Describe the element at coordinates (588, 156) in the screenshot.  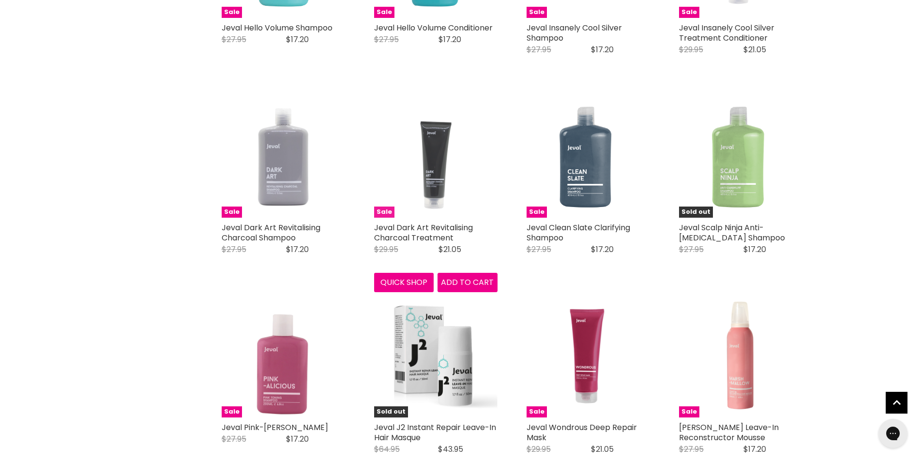
I see `a: Jeval Clean Slate Clarifying Shampoo Jeval Clean Slate Clarifying Shampoo Sale` at that location.